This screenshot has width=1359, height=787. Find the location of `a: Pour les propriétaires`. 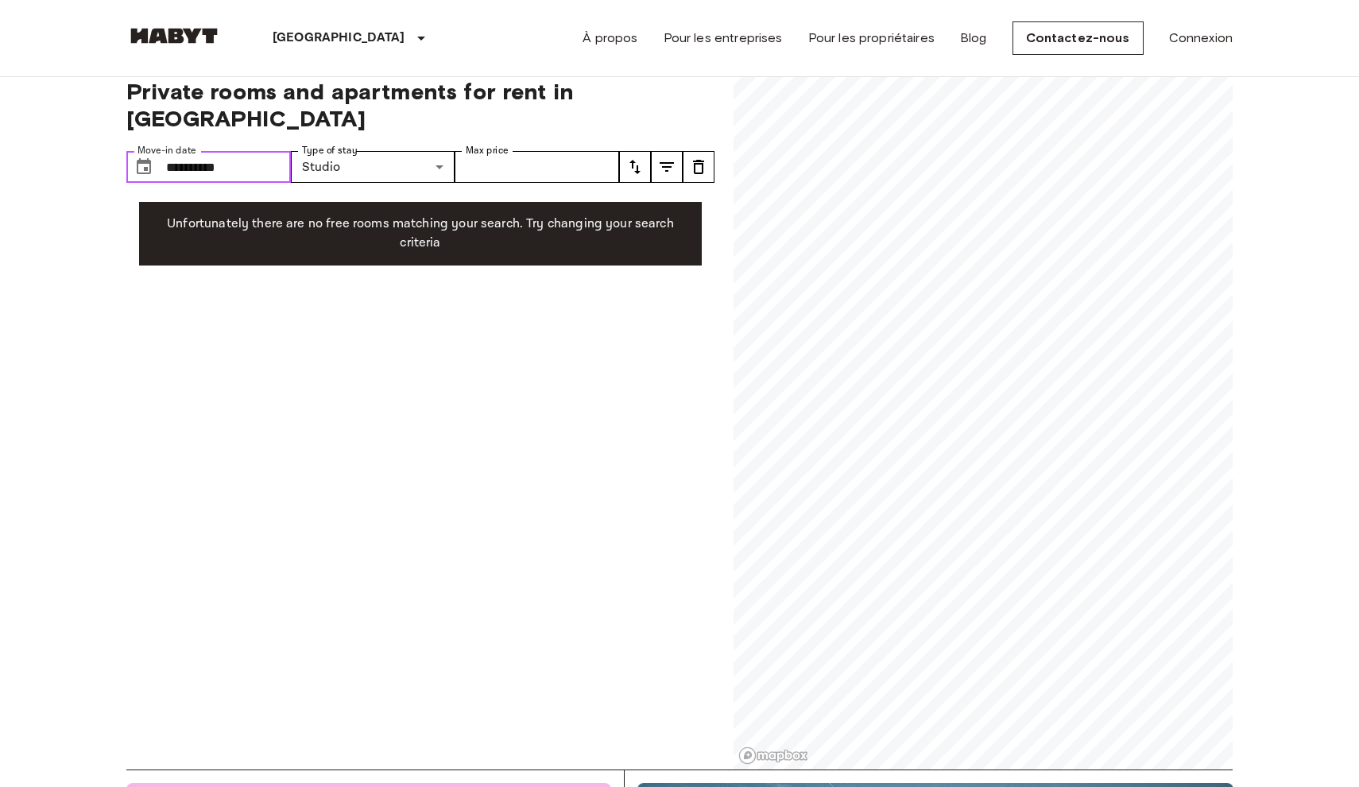

a: Pour les propriétaires is located at coordinates (871, 38).